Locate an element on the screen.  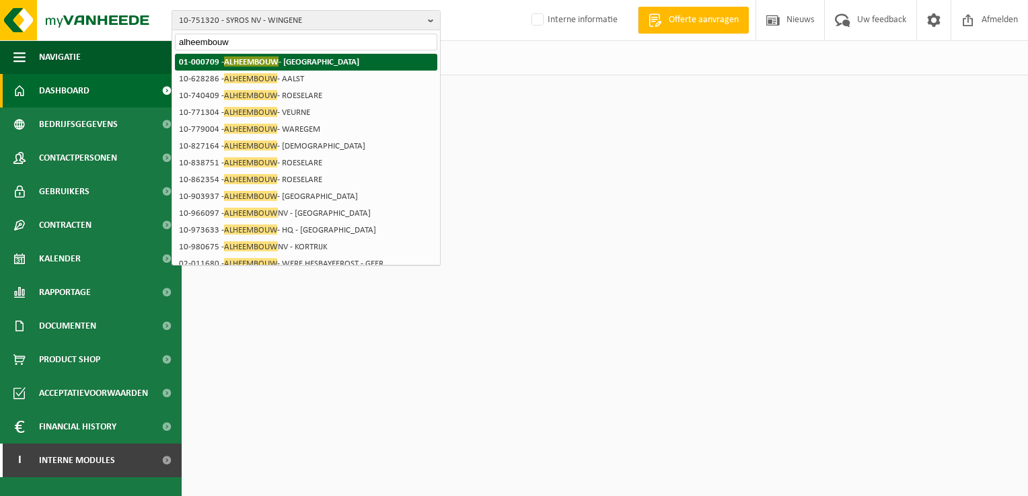
li: 10-980675 - NV - KORTRIJK is located at coordinates (306, 247).